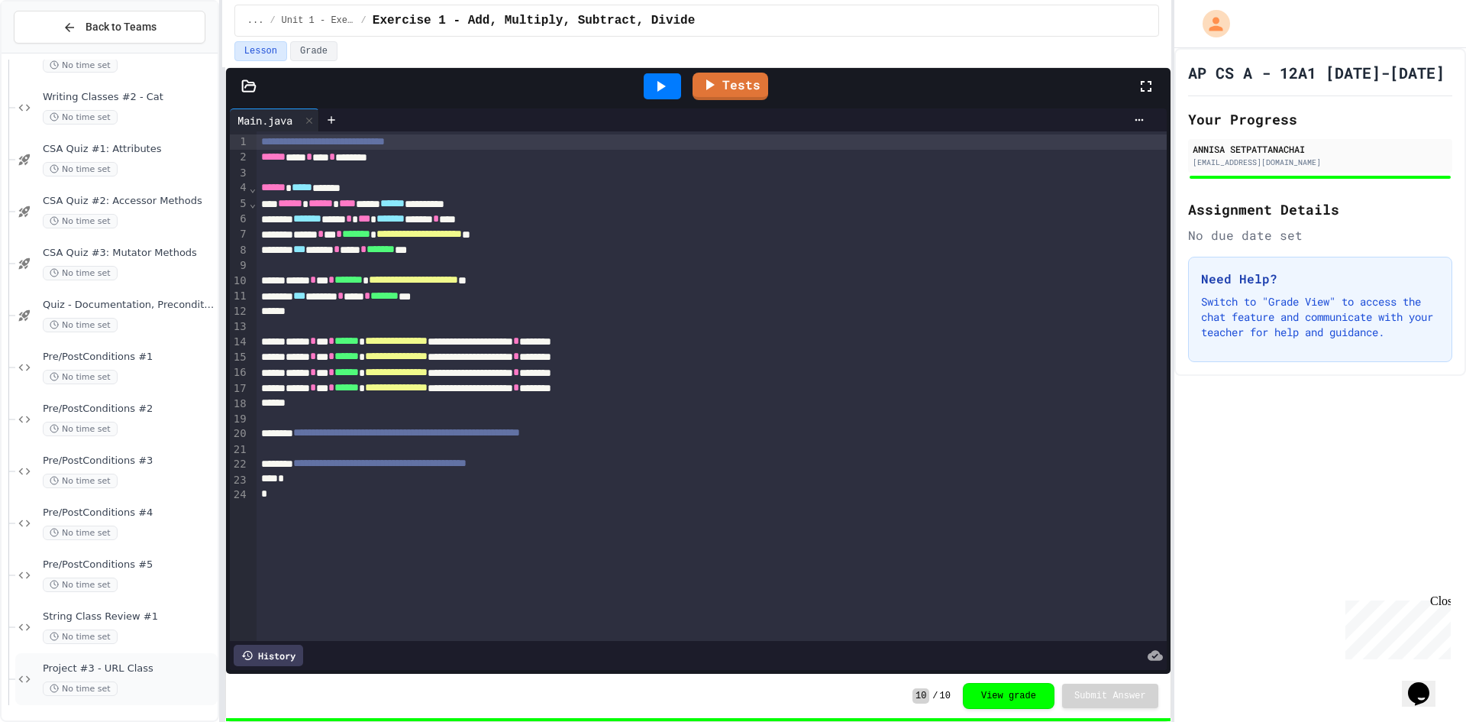 This screenshot has height=722, width=1466. Describe the element at coordinates (239, 495) in the screenshot. I see `div: 24` at that location.